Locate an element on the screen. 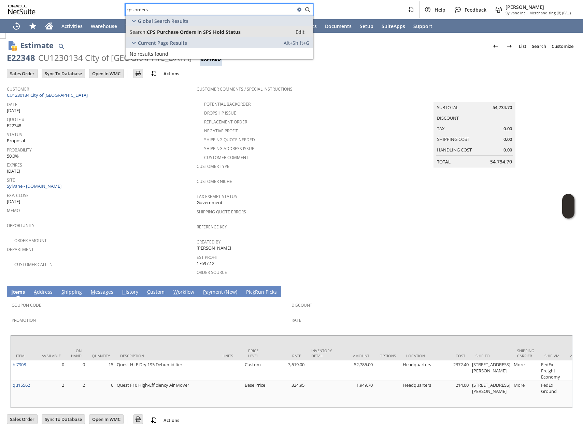 Image resolution: width=583 pixels, height=437 pixels. div: Options is located at coordinates (388, 355).